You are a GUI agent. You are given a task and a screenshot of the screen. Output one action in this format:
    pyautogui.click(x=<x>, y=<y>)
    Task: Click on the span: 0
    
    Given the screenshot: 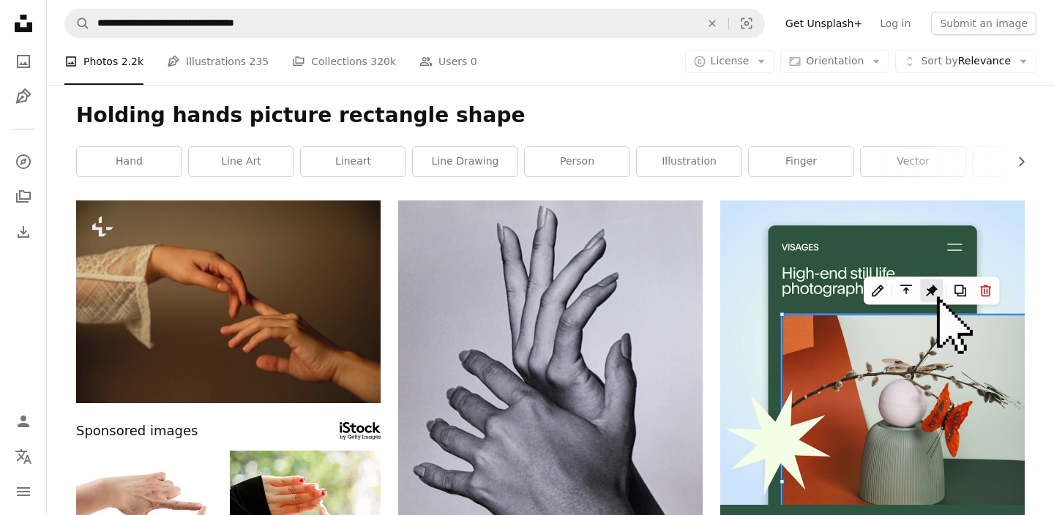 What is the action you would take?
    pyautogui.click(x=474, y=61)
    